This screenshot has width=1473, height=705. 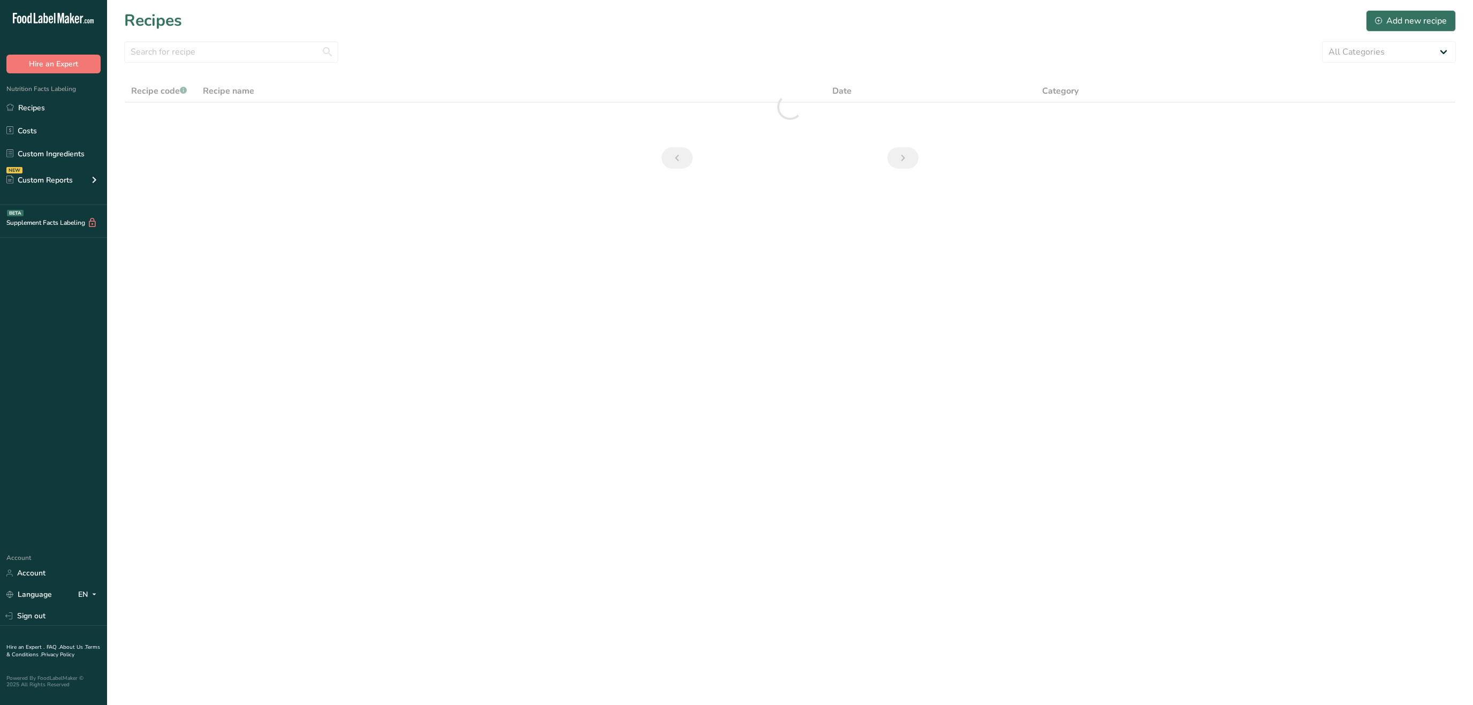 What do you see at coordinates (53, 647) in the screenshot?
I see `a: FAQ .` at bounding box center [53, 647].